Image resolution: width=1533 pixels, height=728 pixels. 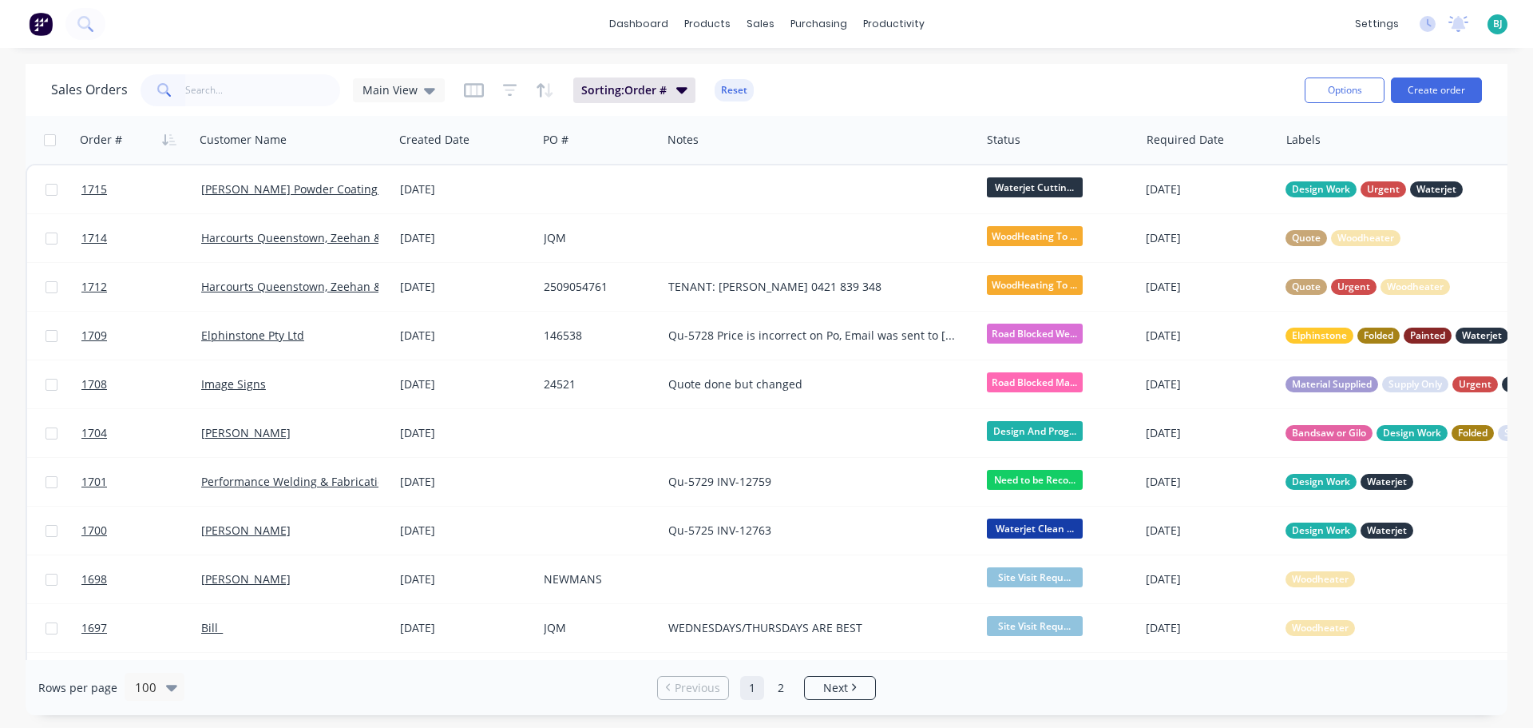 What do you see at coordinates (141, 335) in the screenshot?
I see `a: 1709` at bounding box center [141, 335].